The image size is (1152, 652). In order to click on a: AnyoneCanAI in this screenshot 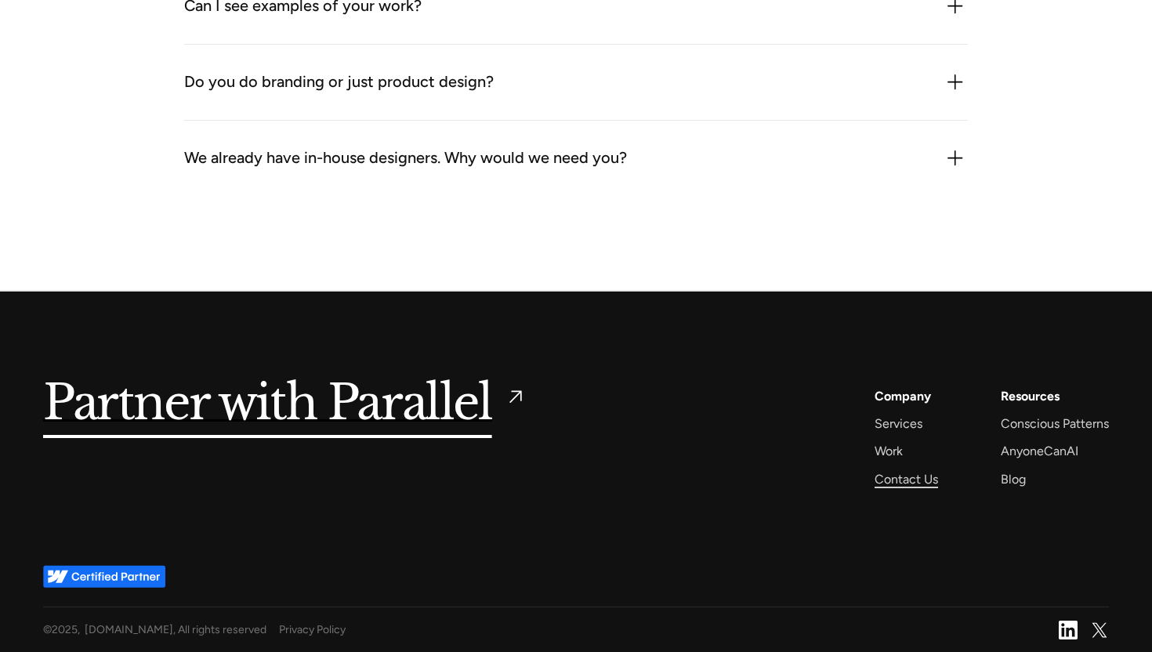, I will do `click(1039, 451)`.